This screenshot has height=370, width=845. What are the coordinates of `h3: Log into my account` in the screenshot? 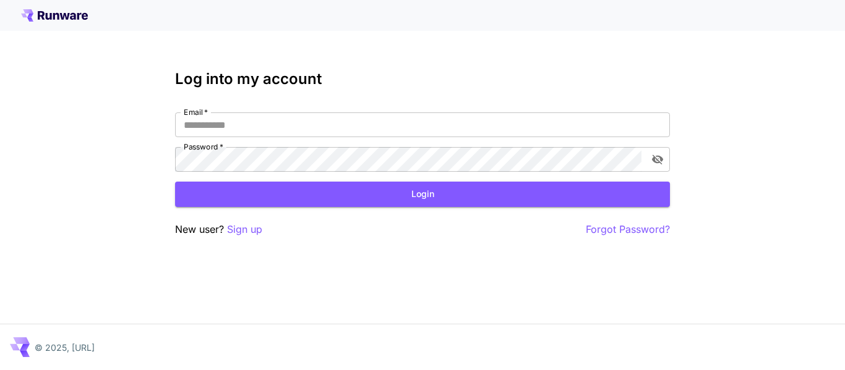 It's located at (422, 79).